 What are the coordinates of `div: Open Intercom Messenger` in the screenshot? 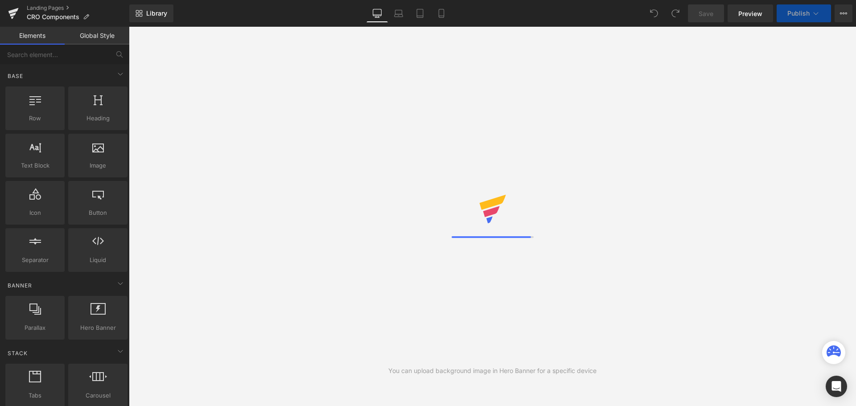 It's located at (837, 387).